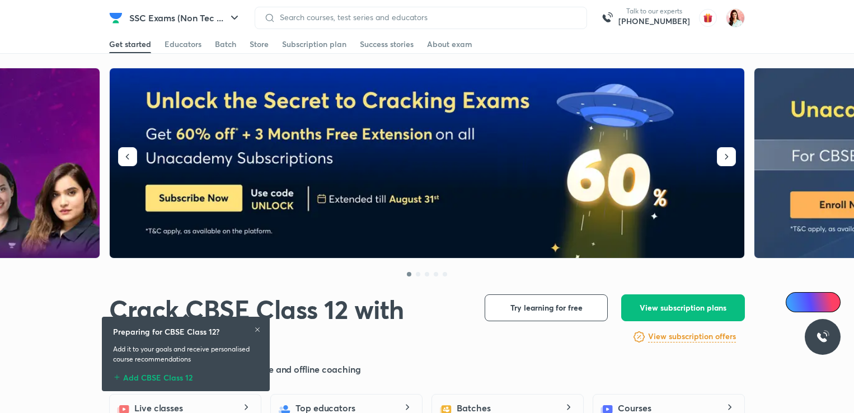 This screenshot has height=413, width=854. What do you see at coordinates (185, 18) in the screenshot?
I see `button: SSC Exams (Non Tec ...` at bounding box center [185, 18].